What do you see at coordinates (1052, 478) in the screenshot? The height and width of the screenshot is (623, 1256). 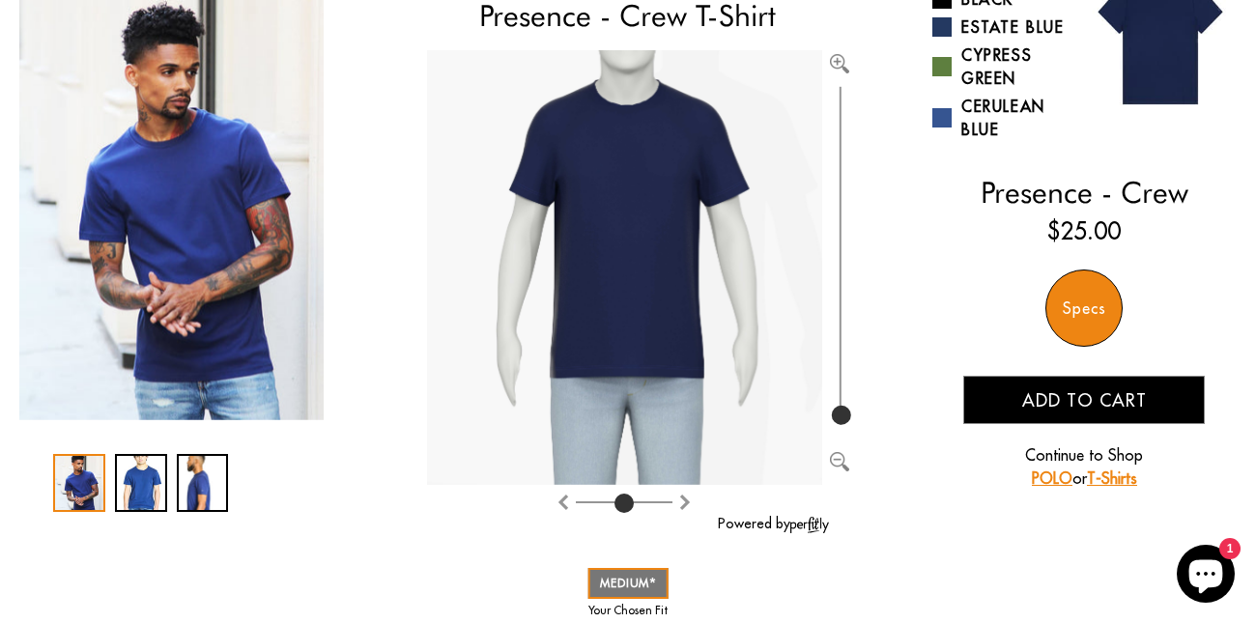 I see `a: POLO` at bounding box center [1052, 478].